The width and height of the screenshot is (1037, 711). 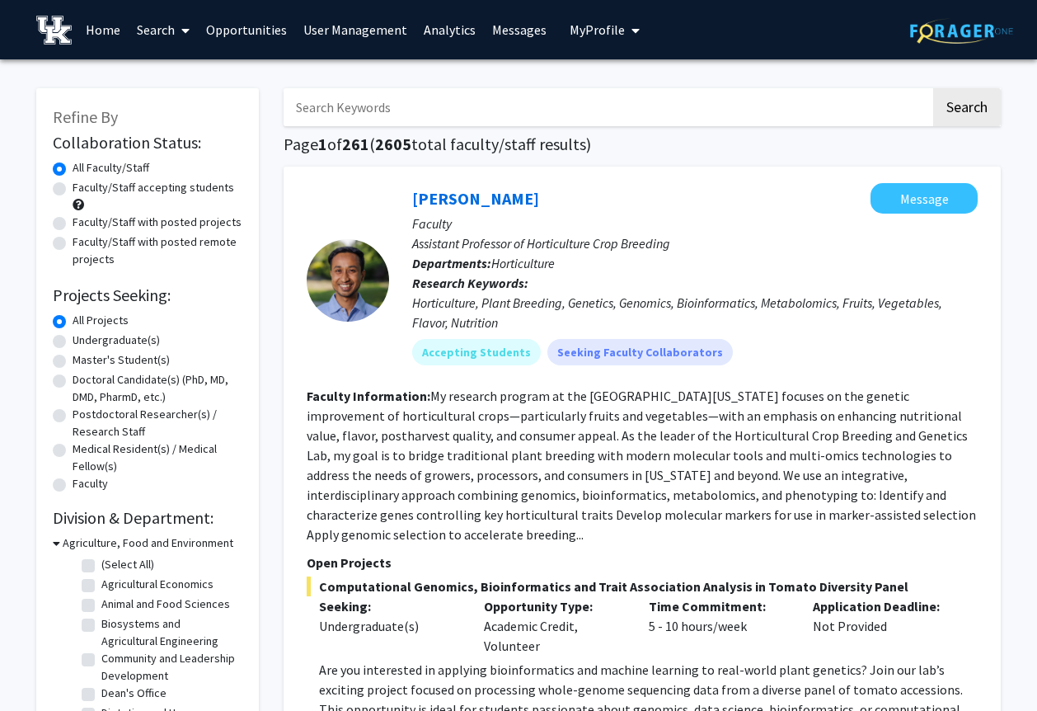 I want to click on p: Opportunity Type:, so click(x=554, y=606).